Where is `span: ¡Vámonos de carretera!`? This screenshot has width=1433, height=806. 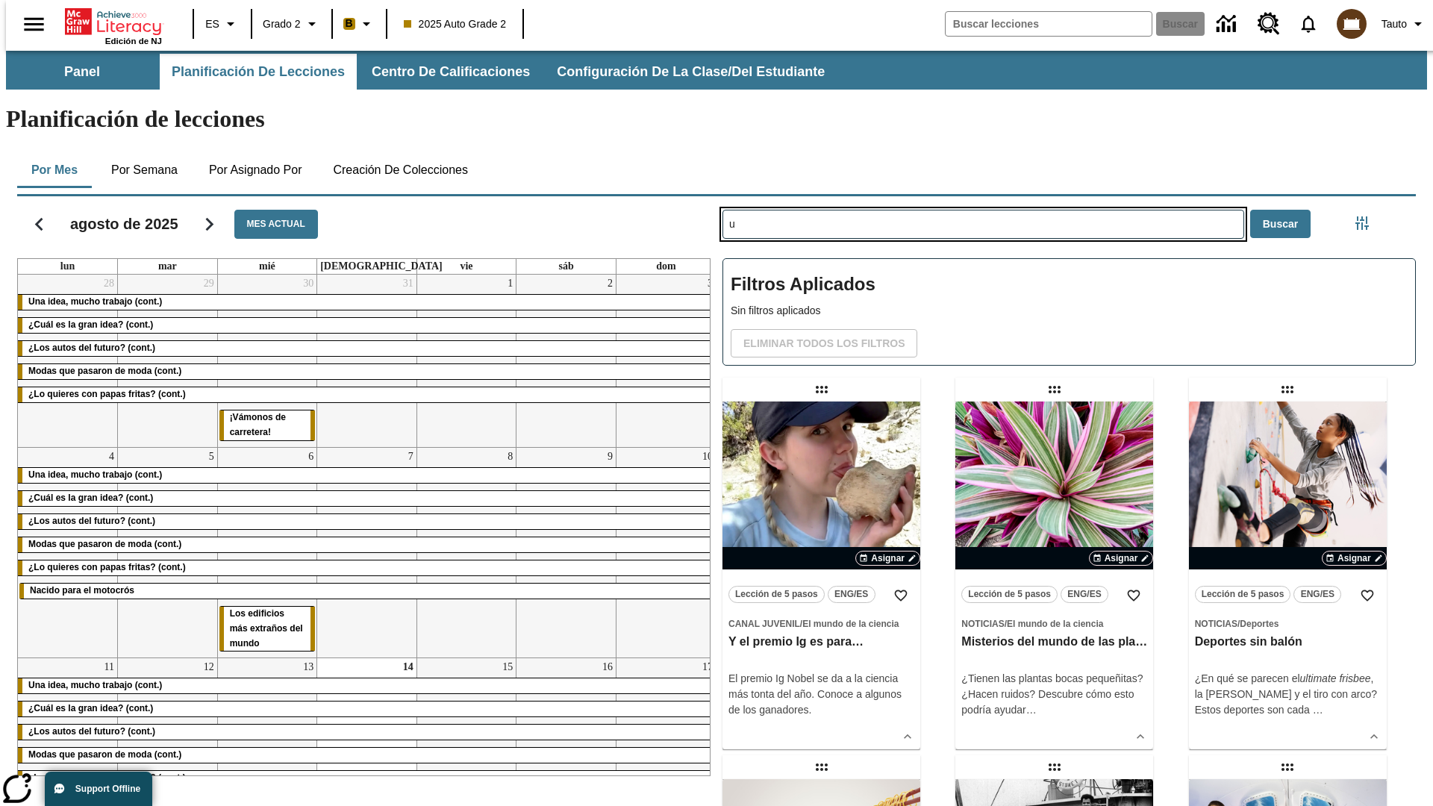 span: ¡Vámonos de carretera! is located at coordinates (257, 425).